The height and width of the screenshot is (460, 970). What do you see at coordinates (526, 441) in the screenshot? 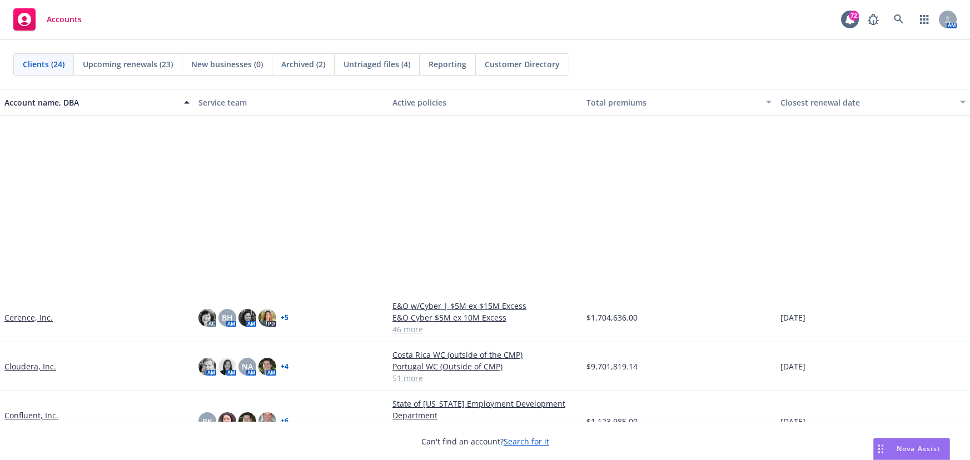
I see `a: Search for it` at bounding box center [526, 441].